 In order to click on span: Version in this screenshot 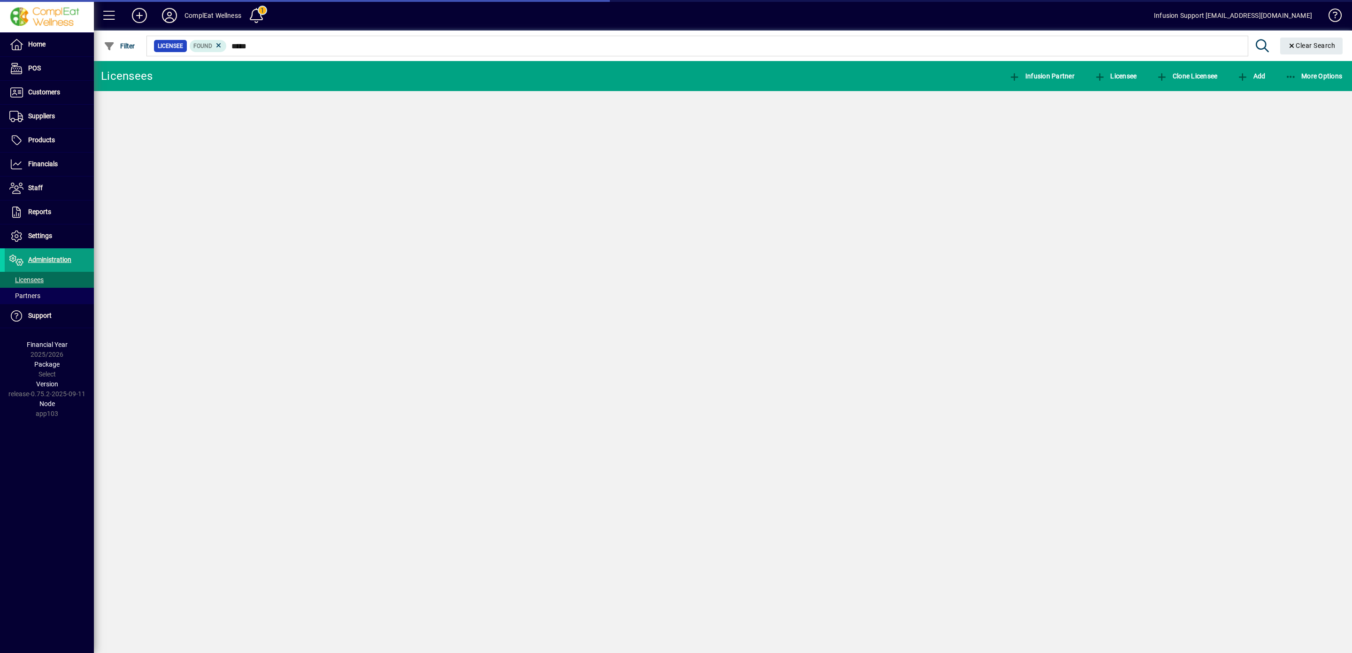, I will do `click(47, 384)`.